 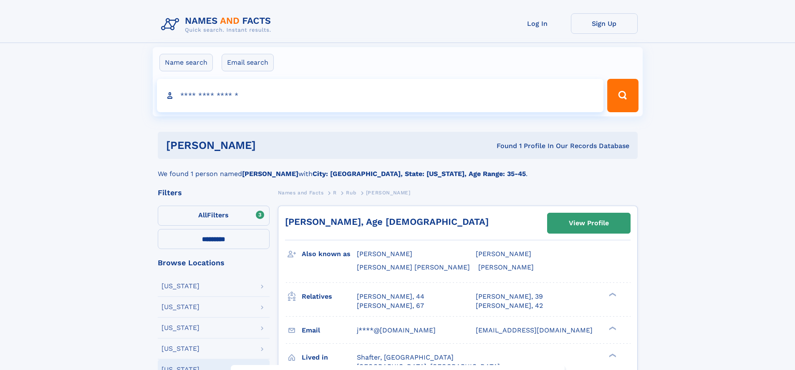 What do you see at coordinates (503, 146) in the screenshot?
I see `div: Found 1 Profile In Our Records Database` at bounding box center [503, 146].